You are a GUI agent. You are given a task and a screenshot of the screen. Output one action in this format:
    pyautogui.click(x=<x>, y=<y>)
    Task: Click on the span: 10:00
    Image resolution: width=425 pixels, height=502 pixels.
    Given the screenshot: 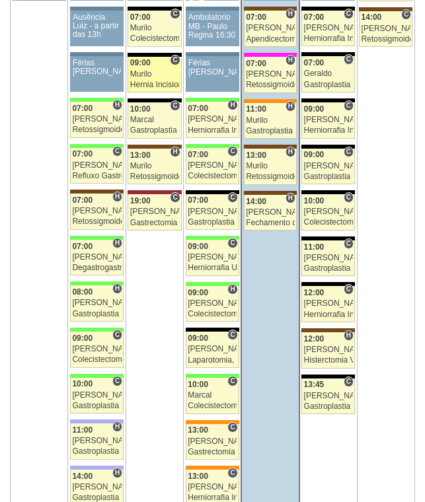 What is the action you would take?
    pyautogui.click(x=140, y=109)
    